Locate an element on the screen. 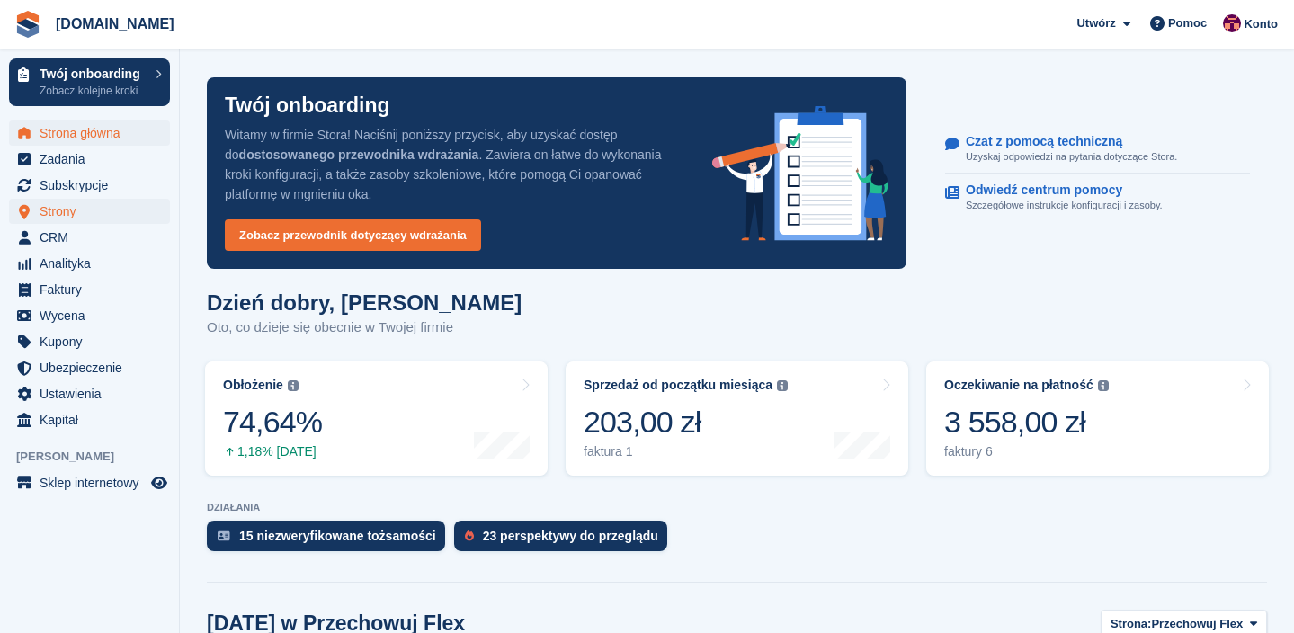 The width and height of the screenshot is (1294, 633). p: DZIAŁANIA is located at coordinates (736, 507).